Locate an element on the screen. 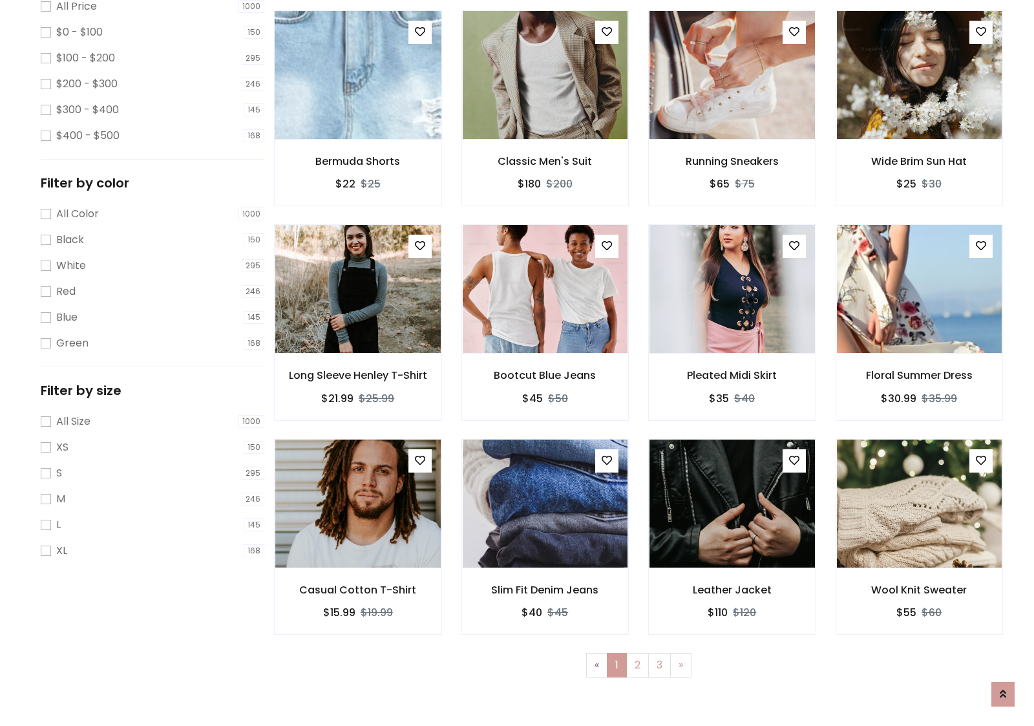  h6: Wide Brim Sun Hat is located at coordinates (920, 161).